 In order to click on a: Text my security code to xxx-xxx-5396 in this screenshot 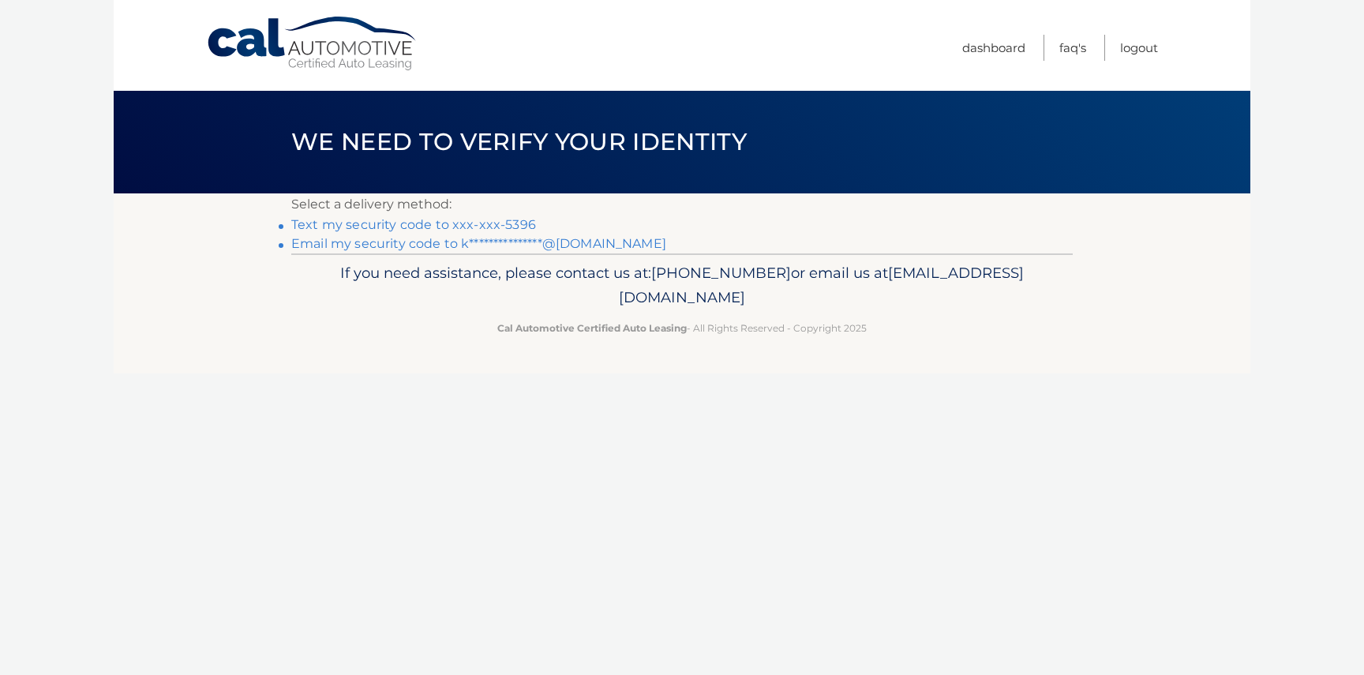, I will do `click(414, 224)`.